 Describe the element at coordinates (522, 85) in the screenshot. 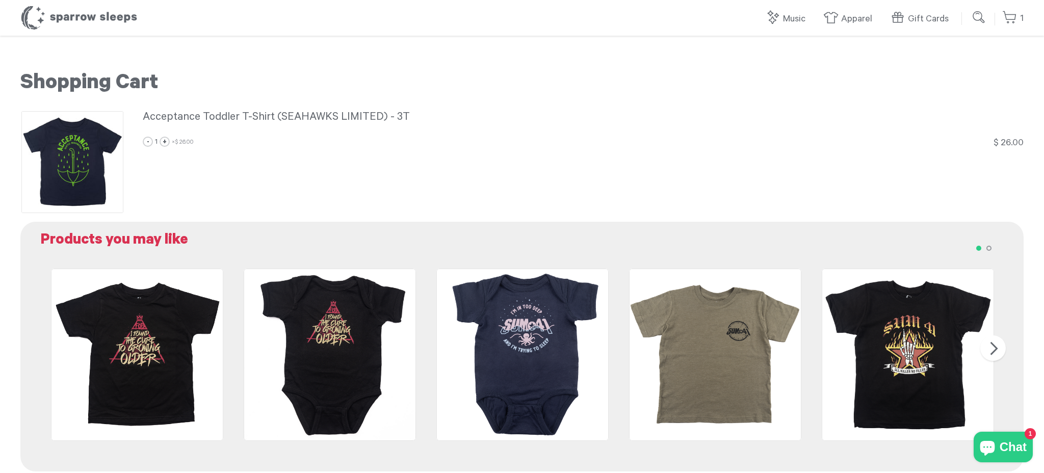

I see `h1: Shopping Cart` at that location.